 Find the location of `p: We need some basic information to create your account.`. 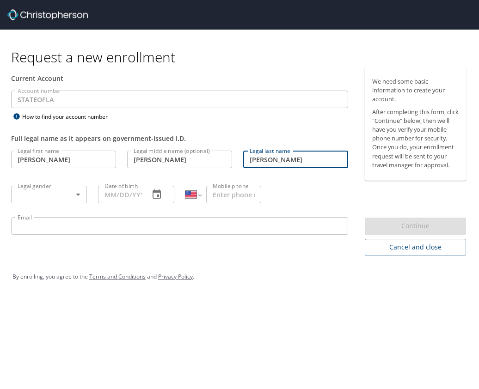

p: We need some basic information to create your account. is located at coordinates (415, 91).